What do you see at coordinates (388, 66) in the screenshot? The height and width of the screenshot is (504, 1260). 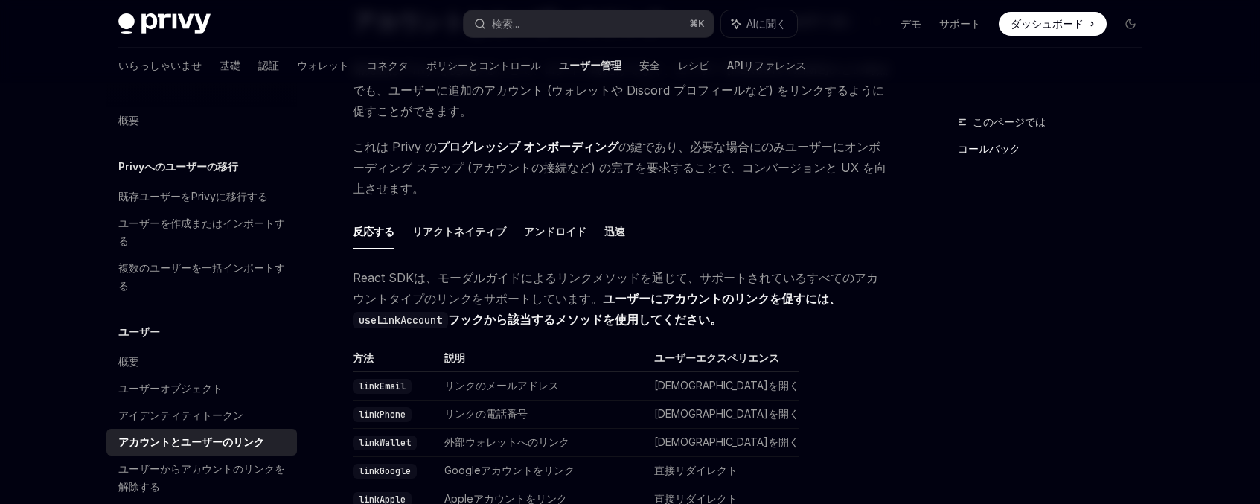 I see `a: コネクタ` at bounding box center [388, 66].